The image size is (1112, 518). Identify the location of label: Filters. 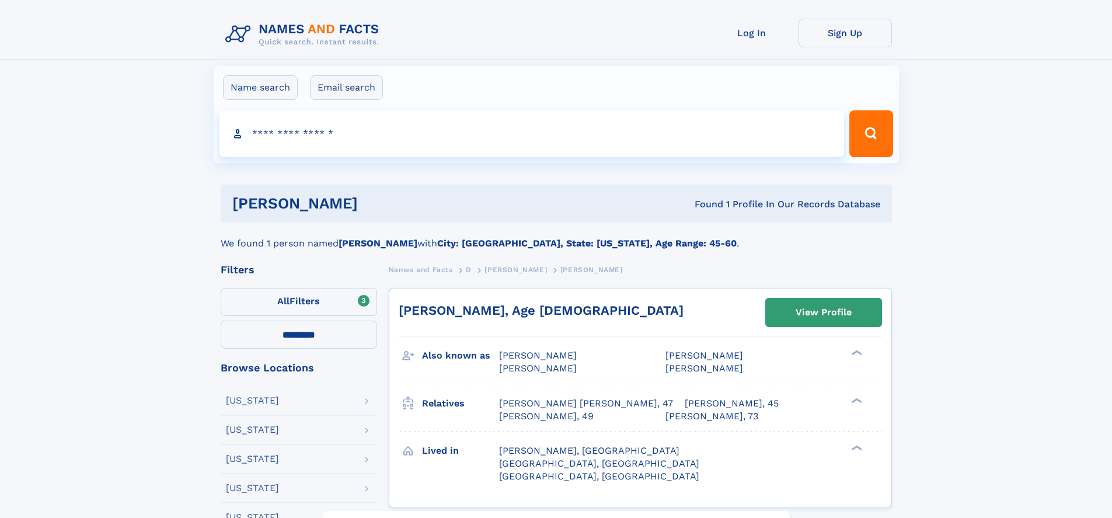
(299, 302).